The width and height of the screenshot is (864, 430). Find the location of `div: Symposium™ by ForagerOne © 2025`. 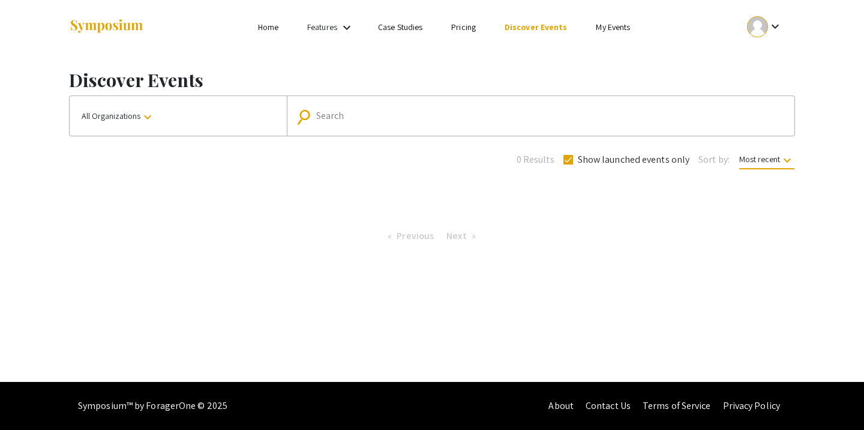

div: Symposium™ by ForagerOne © 2025 is located at coordinates (152, 406).